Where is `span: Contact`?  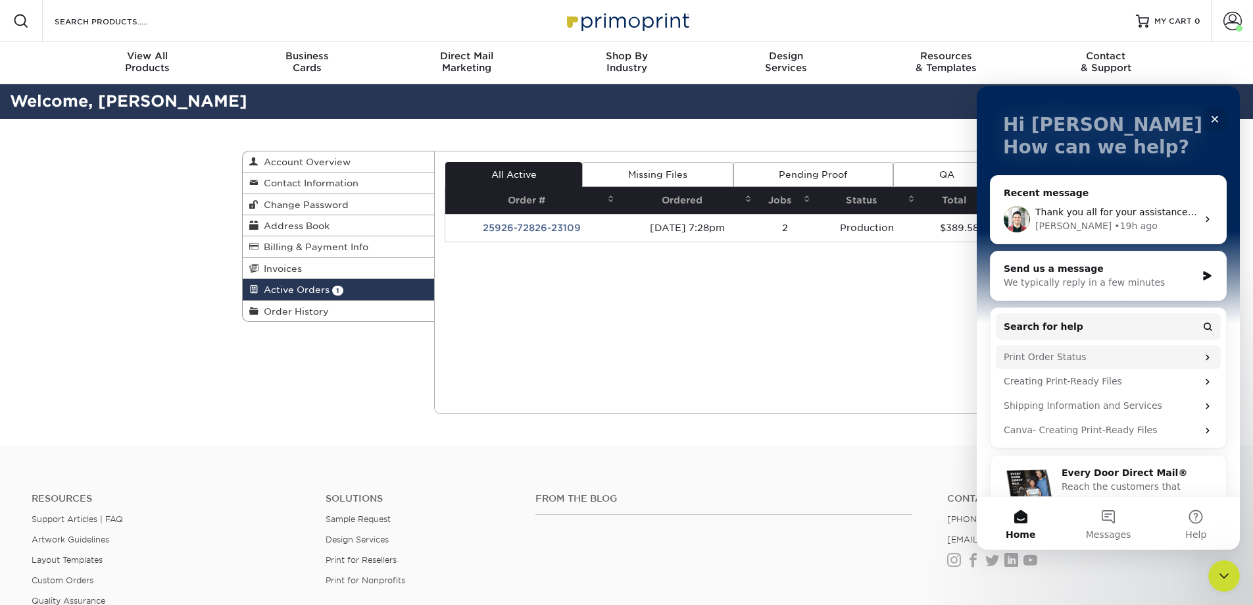 span: Contact is located at coordinates (1106, 56).